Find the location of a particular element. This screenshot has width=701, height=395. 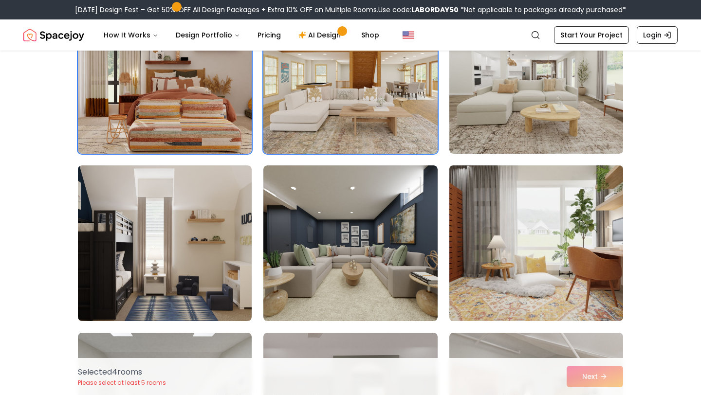

span: Use code: is located at coordinates (418, 10).